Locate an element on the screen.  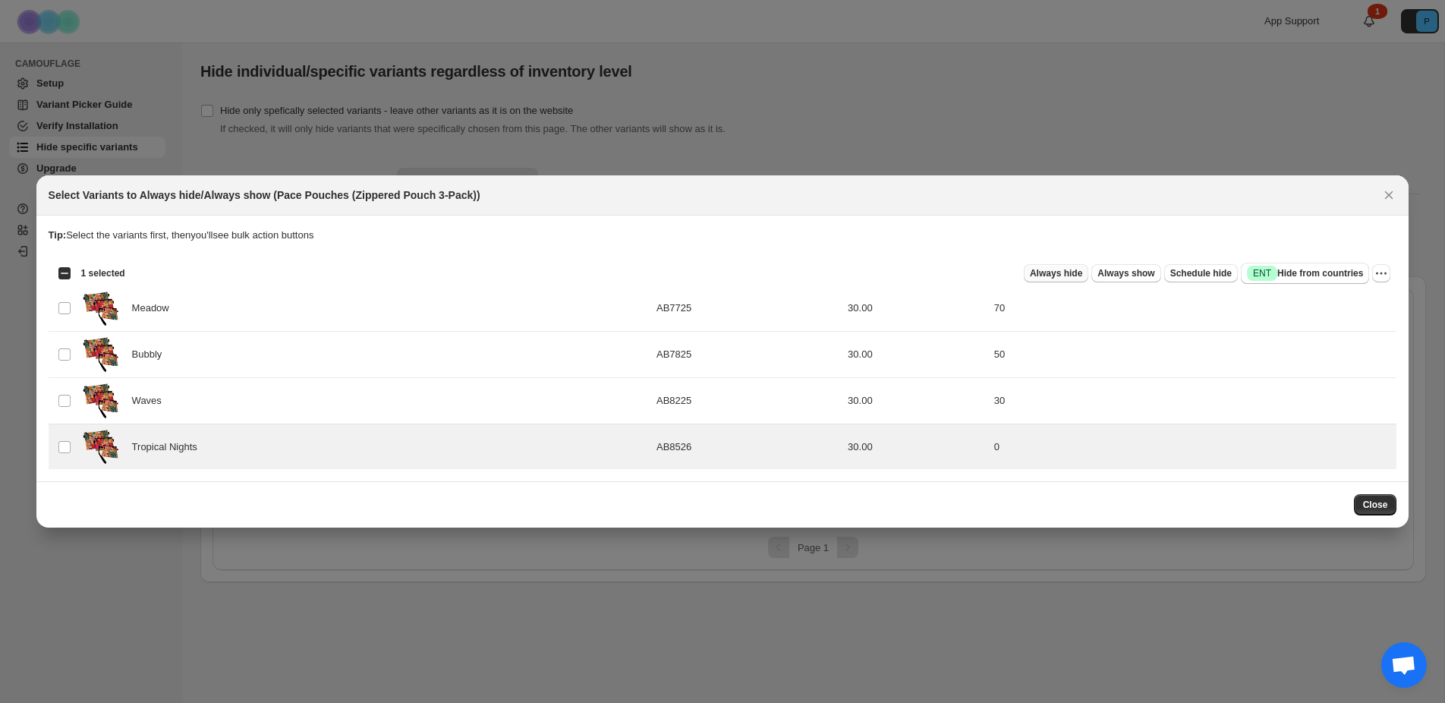
span: Meadow is located at coordinates (155, 308).